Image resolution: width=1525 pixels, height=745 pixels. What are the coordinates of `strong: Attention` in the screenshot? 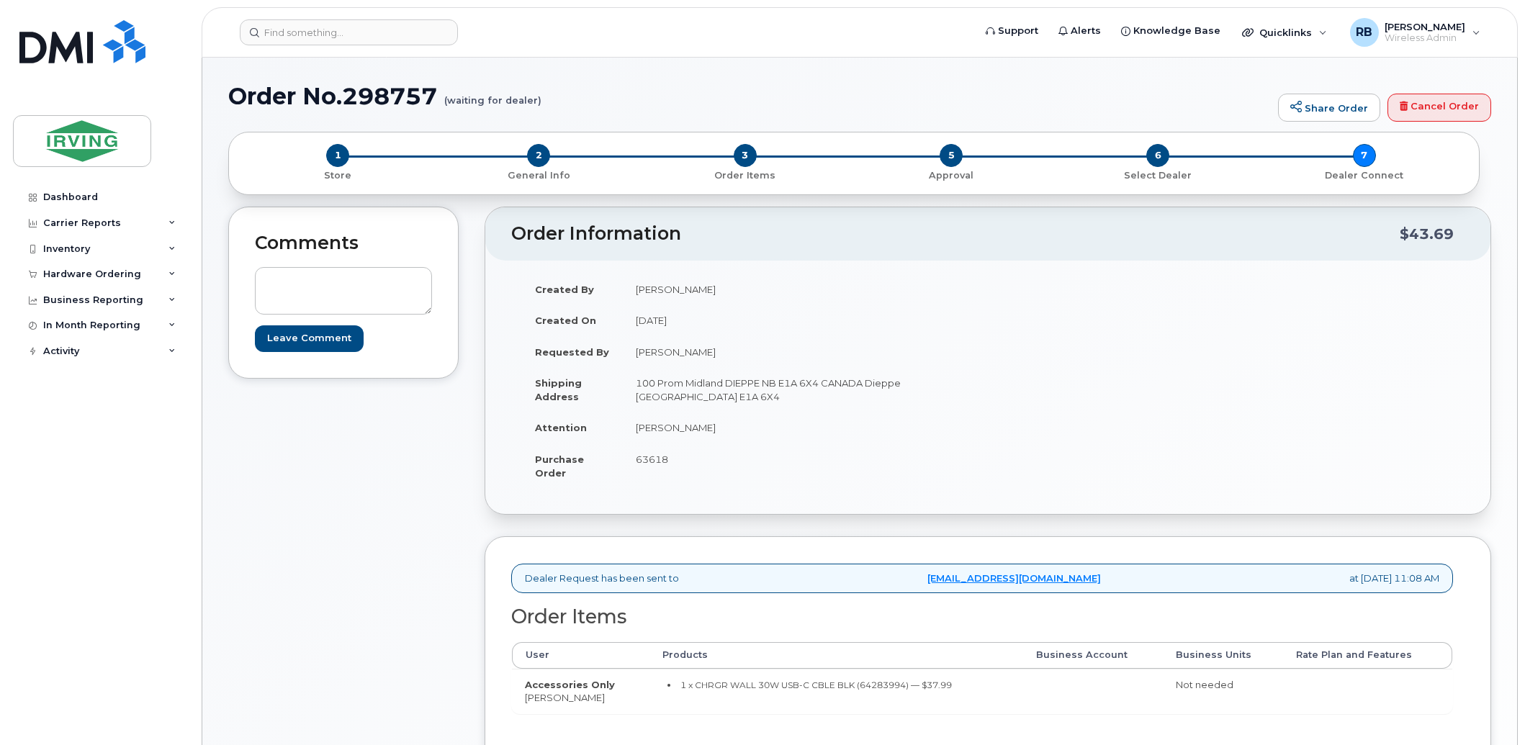 It's located at (561, 428).